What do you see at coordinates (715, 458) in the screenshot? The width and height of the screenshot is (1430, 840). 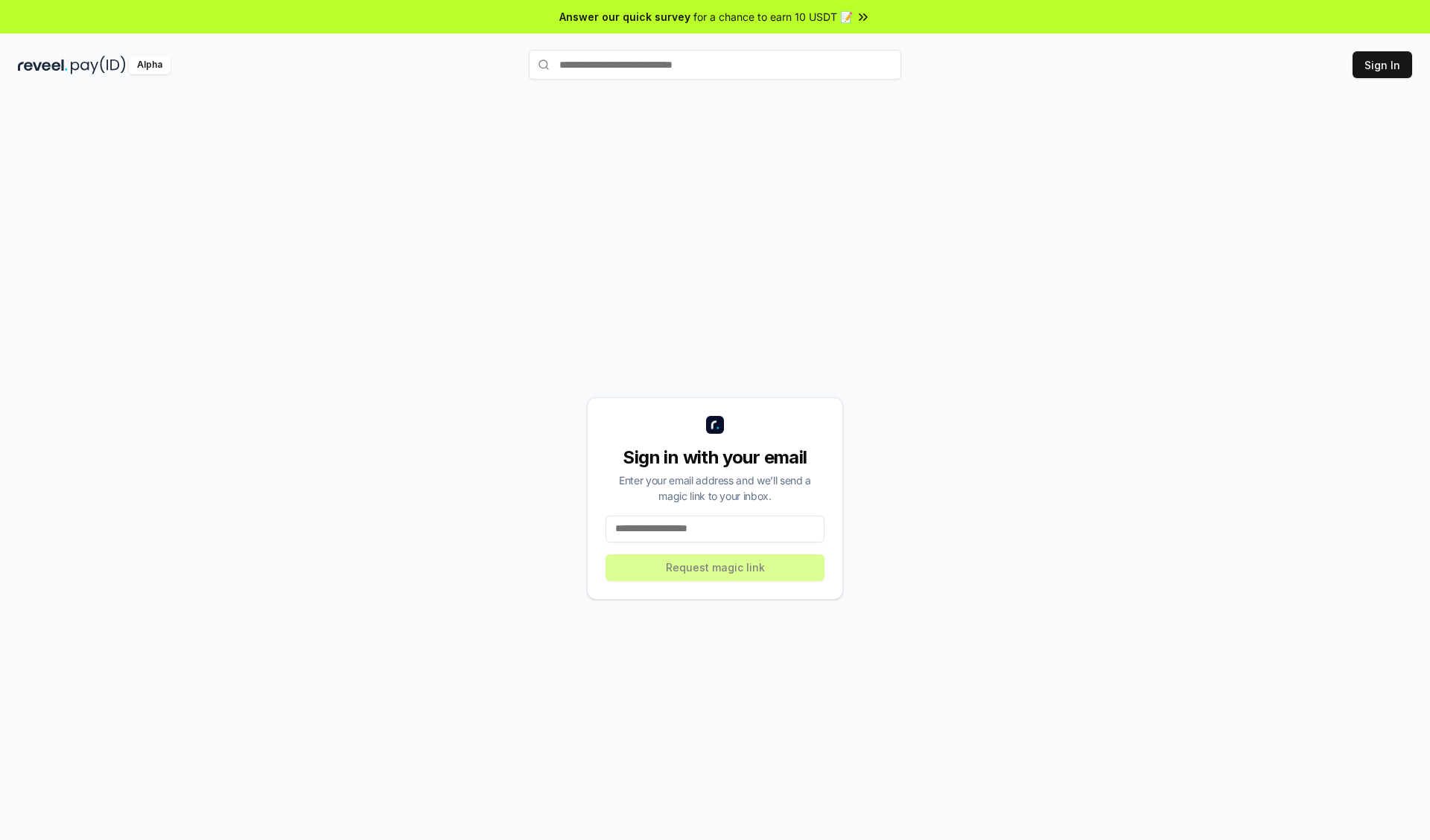 I see `div: Sign in with your email` at bounding box center [715, 458].